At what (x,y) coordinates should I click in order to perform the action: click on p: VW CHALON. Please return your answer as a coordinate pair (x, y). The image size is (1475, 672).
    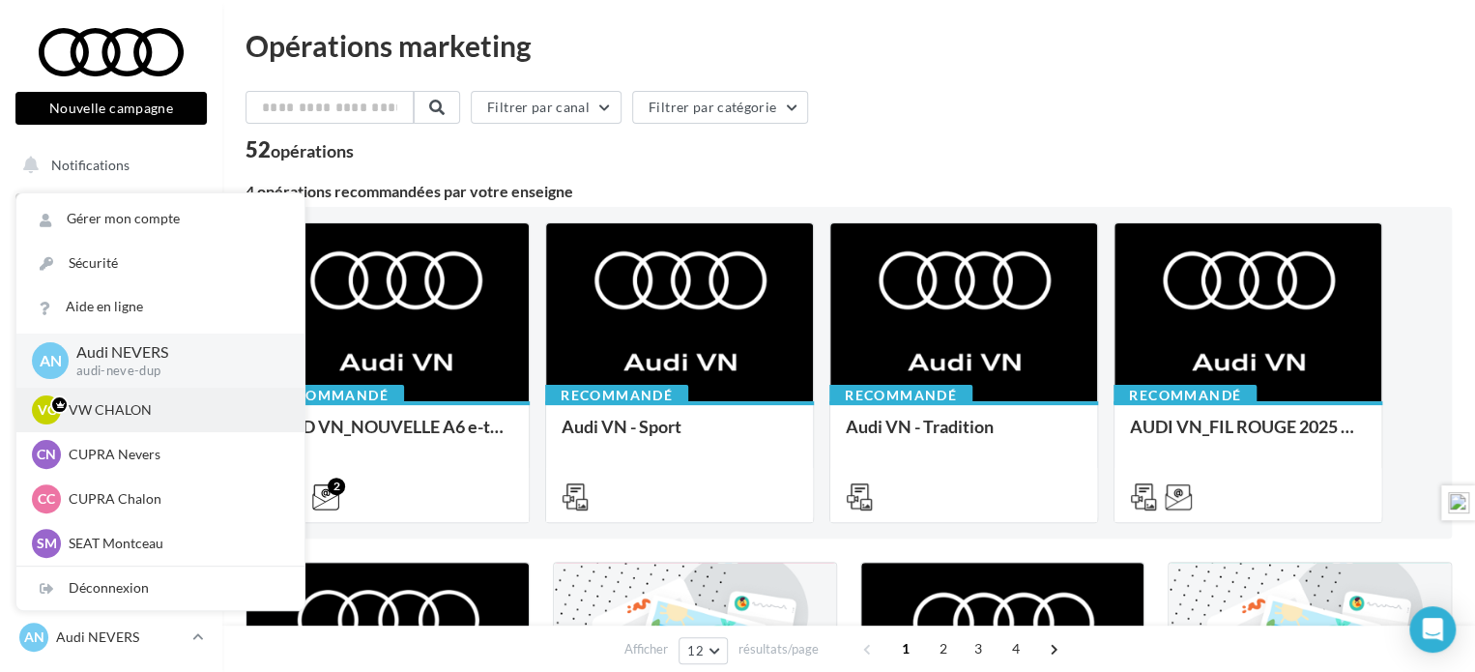
    Looking at the image, I should click on (175, 410).